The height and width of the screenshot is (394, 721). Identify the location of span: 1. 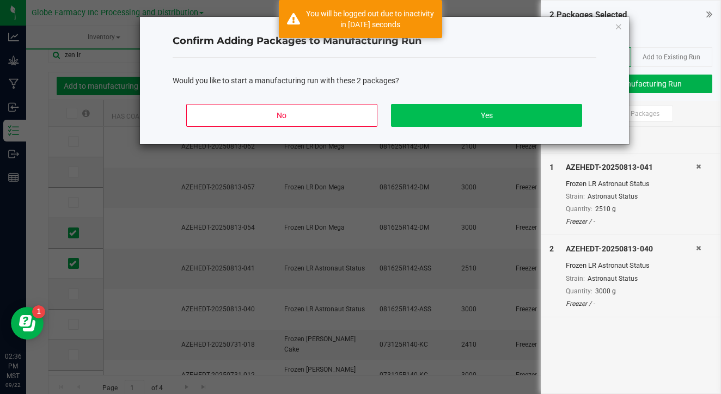
(7, 6).